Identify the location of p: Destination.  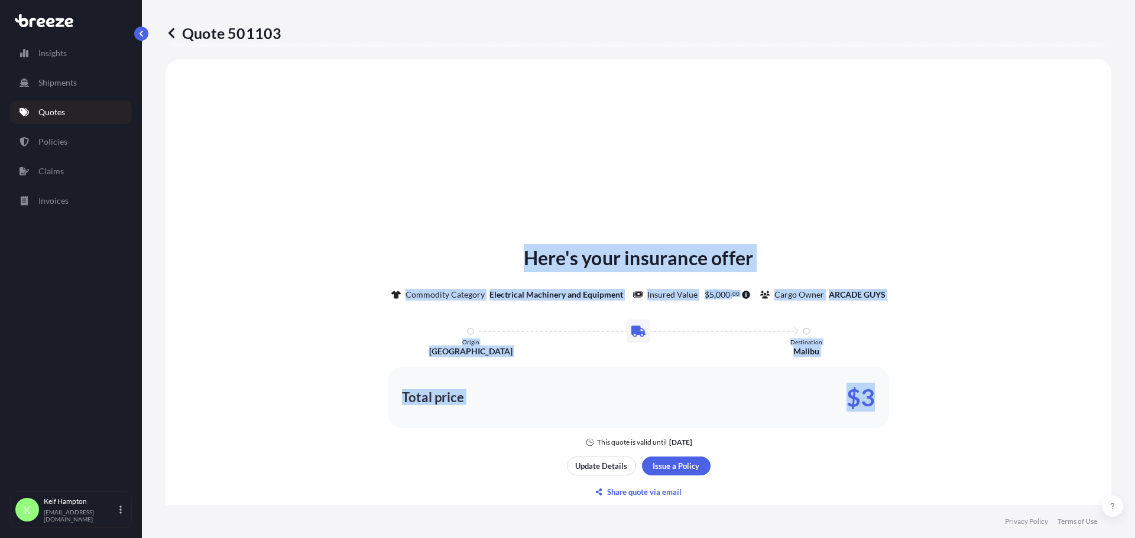
(806, 342).